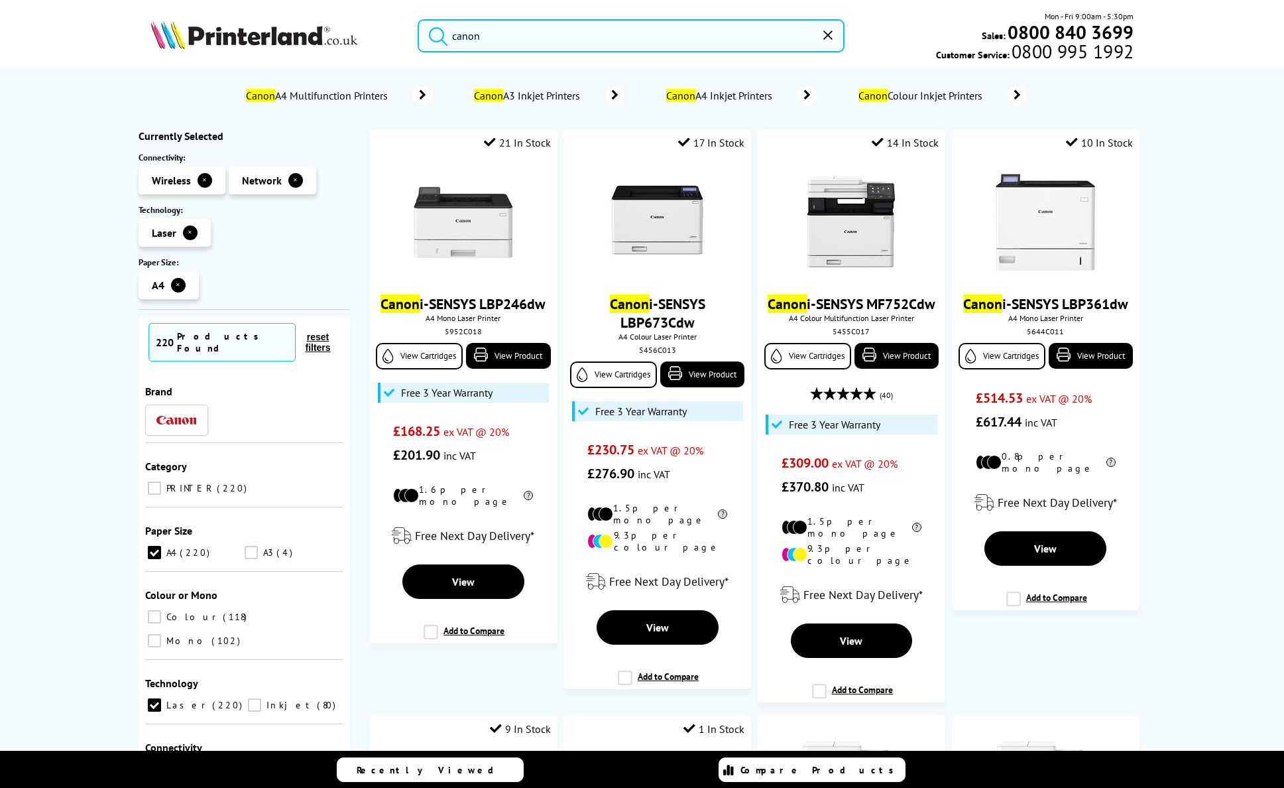 Image resolution: width=1284 pixels, height=788 pixels. I want to click on span: £230.75, so click(611, 450).